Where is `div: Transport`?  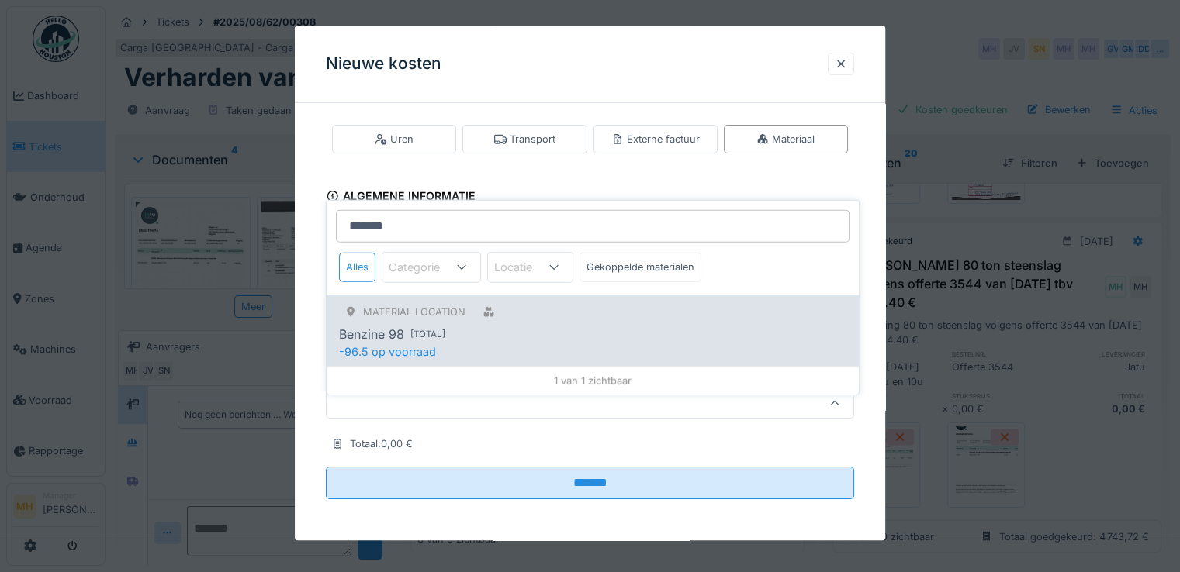 div: Transport is located at coordinates (524, 139).